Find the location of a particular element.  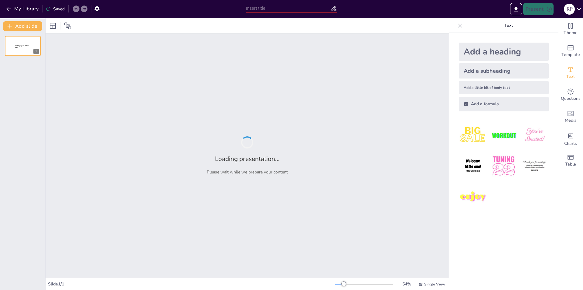

span: Sendsteps presentation editor is located at coordinates (22, 46).